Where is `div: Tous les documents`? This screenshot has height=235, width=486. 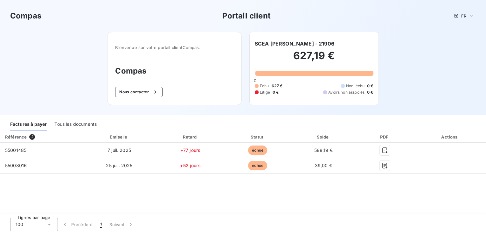
div: Tous les documents is located at coordinates (75, 124).